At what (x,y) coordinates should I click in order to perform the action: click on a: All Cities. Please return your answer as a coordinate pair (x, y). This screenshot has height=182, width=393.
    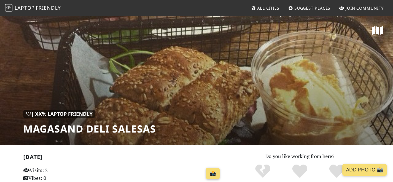
    Looking at the image, I should click on (265, 8).